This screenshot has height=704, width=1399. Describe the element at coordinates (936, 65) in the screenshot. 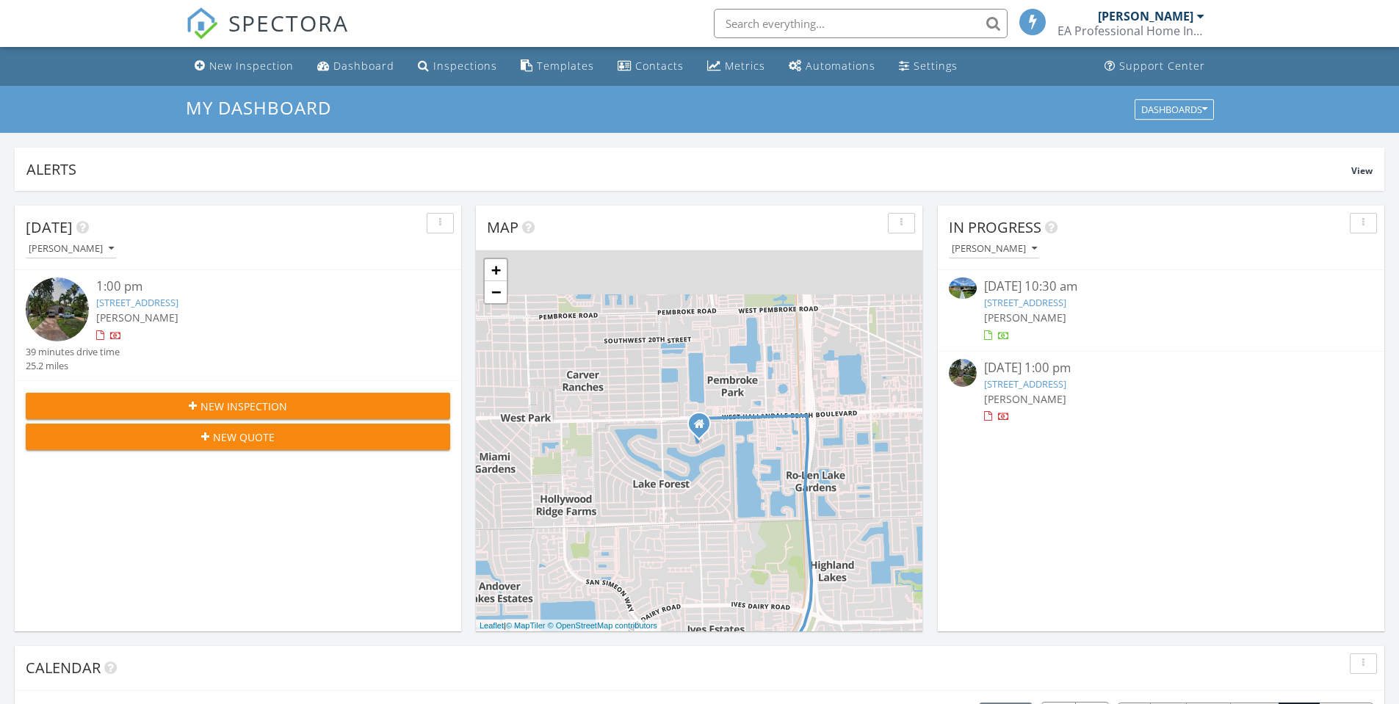

I see `div: Settings` at that location.